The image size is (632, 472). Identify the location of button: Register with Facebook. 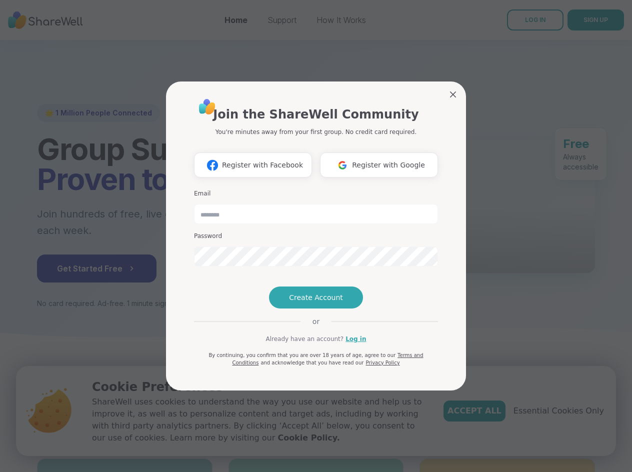
(253, 165).